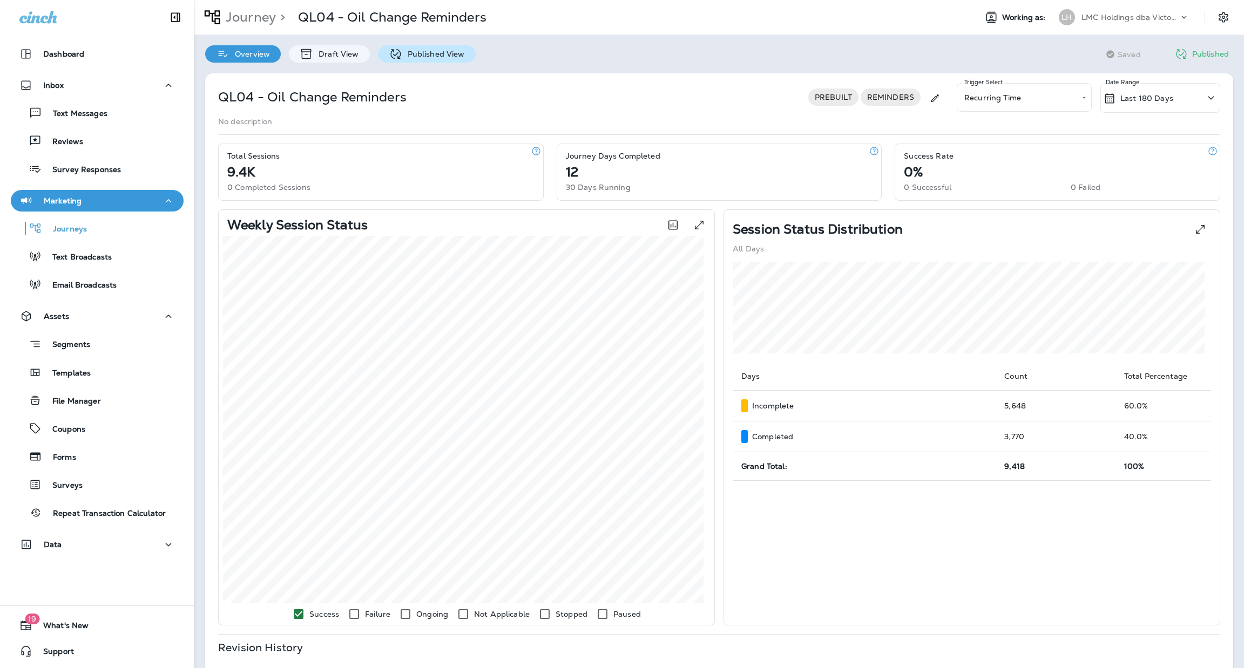 This screenshot has width=1244, height=668. What do you see at coordinates (1055, 437) in the screenshot?
I see `td: 3,770` at bounding box center [1055, 437].